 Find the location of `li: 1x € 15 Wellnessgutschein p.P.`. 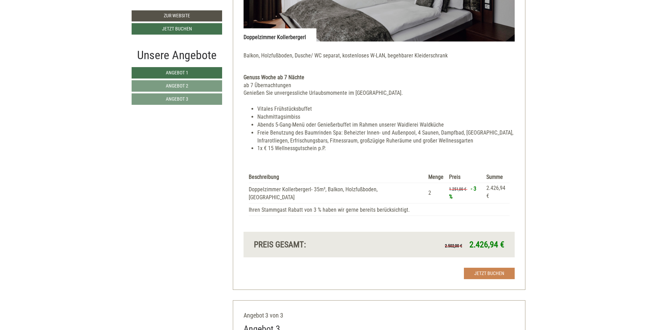

li: 1x € 15 Wellnessgutschein p.P. is located at coordinates (386, 148).